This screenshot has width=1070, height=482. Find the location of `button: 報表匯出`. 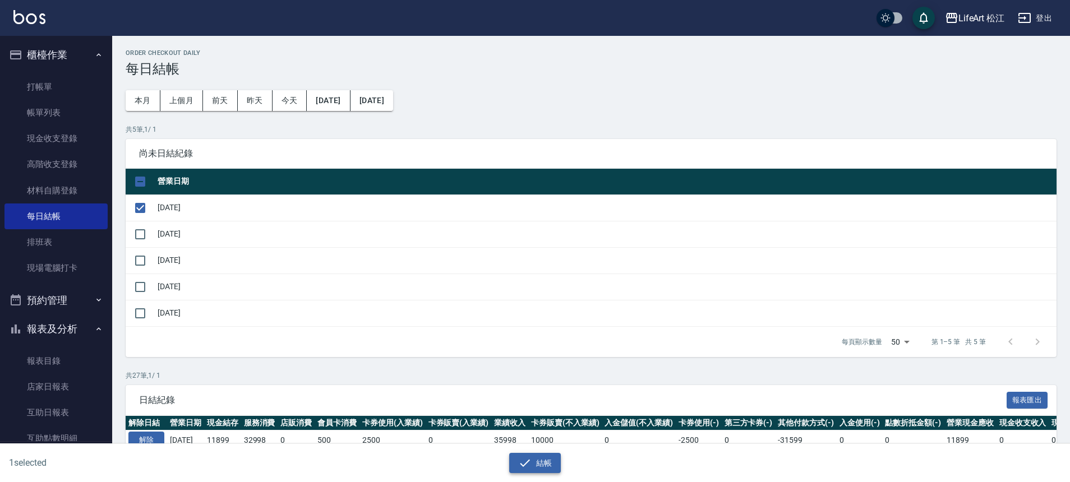

button: 報表匯出 is located at coordinates (1028, 400).